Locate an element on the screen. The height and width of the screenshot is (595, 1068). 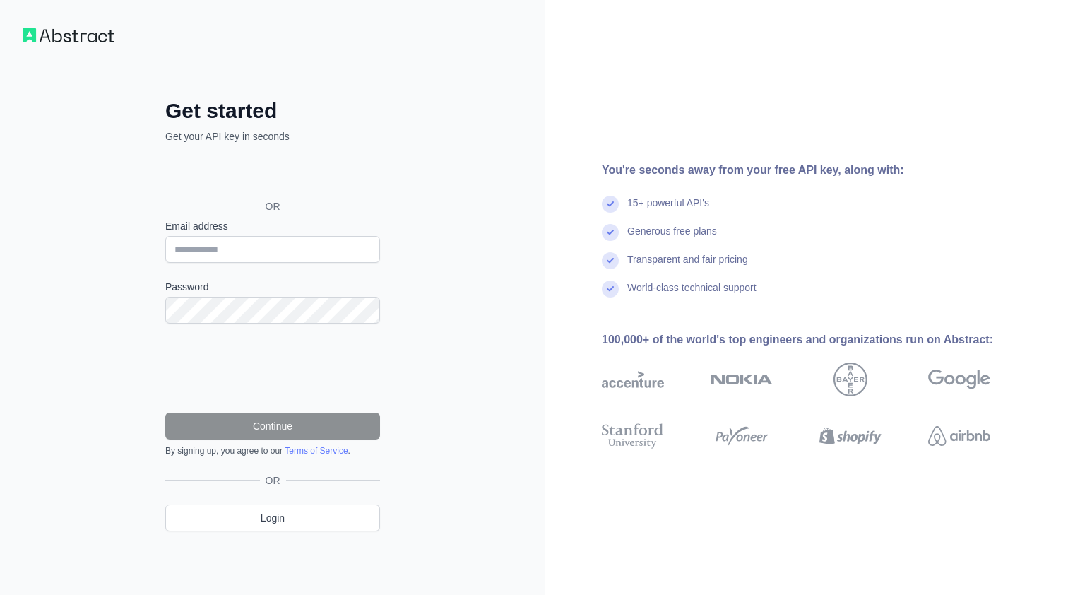
a: Terms of Service is located at coordinates (316, 451).